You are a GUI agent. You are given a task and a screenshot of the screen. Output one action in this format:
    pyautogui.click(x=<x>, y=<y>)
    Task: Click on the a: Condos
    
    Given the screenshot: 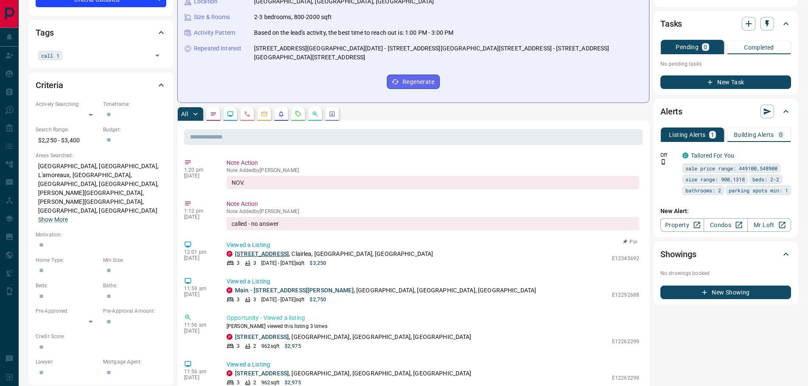 What is the action you would take?
    pyautogui.click(x=725, y=225)
    